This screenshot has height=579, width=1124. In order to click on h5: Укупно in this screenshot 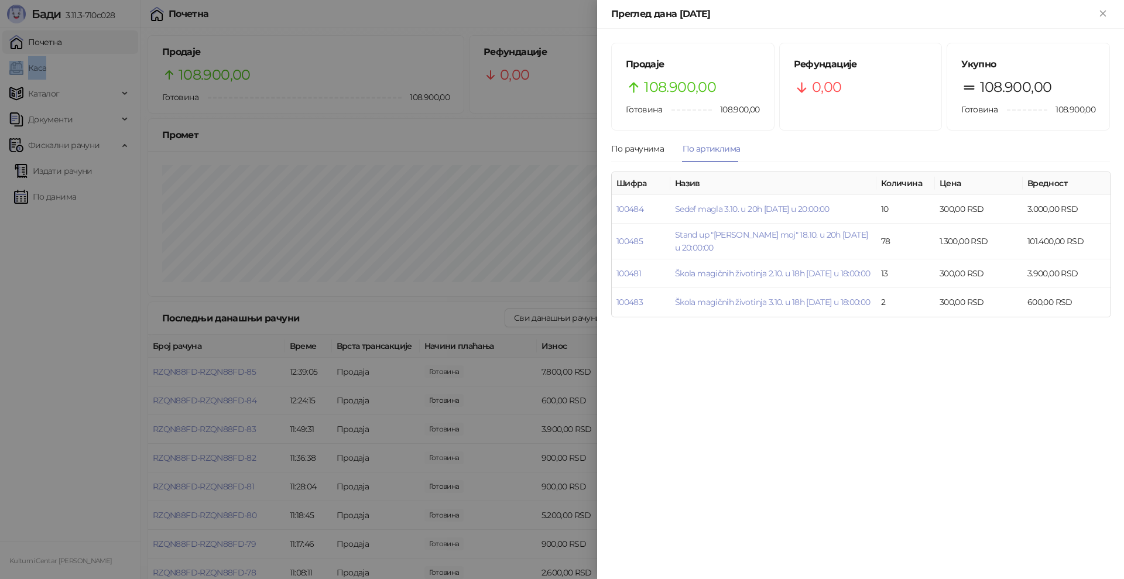, I will do `click(1028, 64)`.